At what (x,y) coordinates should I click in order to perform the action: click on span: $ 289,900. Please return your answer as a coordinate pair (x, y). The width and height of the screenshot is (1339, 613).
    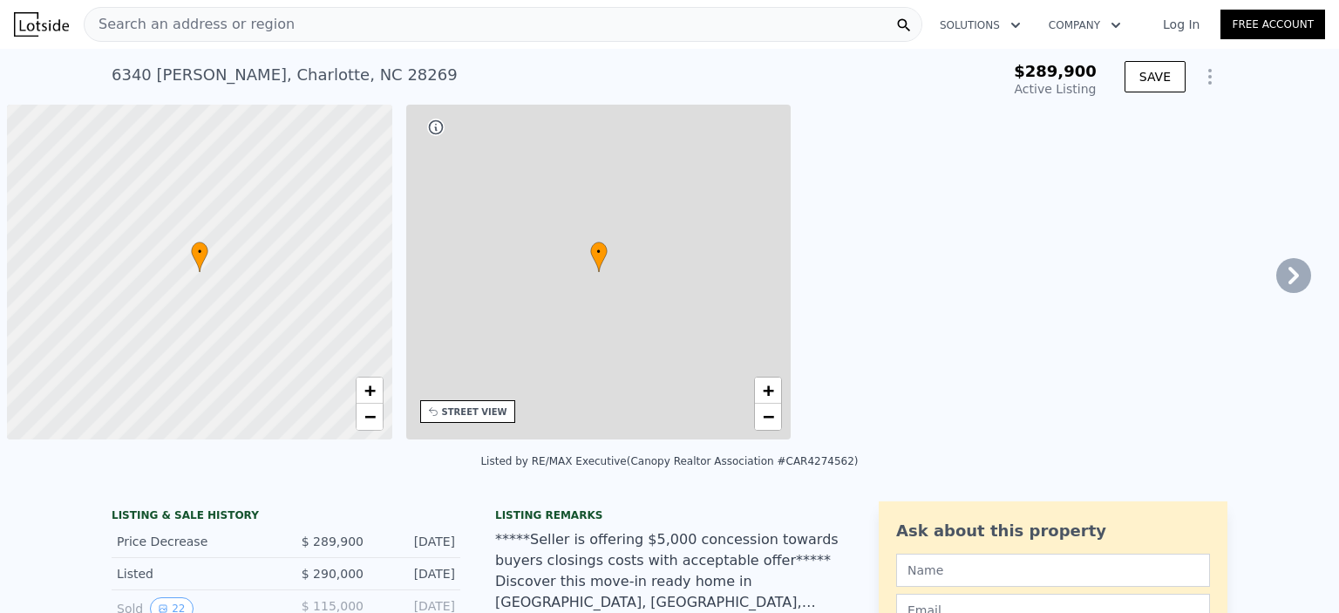
    Looking at the image, I should click on (332, 541).